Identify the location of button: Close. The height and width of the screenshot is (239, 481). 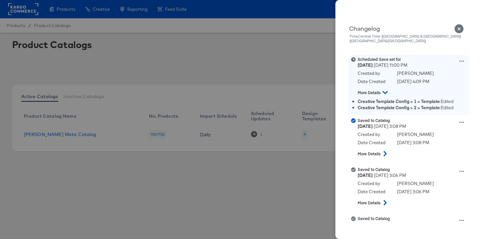
(459, 29).